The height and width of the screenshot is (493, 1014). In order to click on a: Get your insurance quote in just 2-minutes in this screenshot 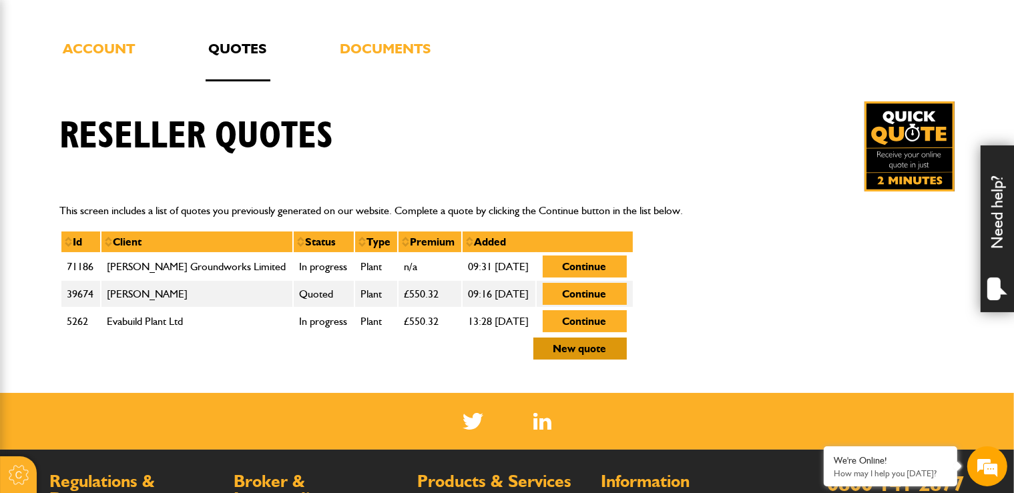, I will do `click(910, 146)`.